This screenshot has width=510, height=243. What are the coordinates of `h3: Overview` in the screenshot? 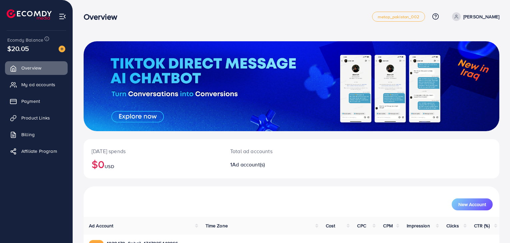 It's located at (103, 17).